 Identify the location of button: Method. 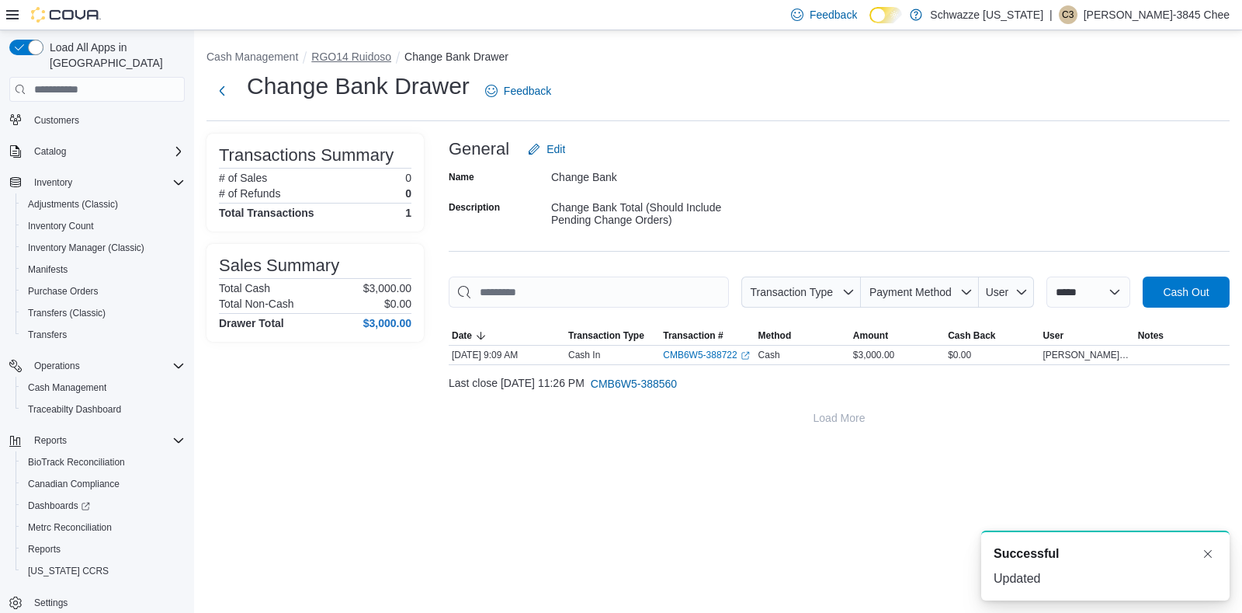
(803, 335).